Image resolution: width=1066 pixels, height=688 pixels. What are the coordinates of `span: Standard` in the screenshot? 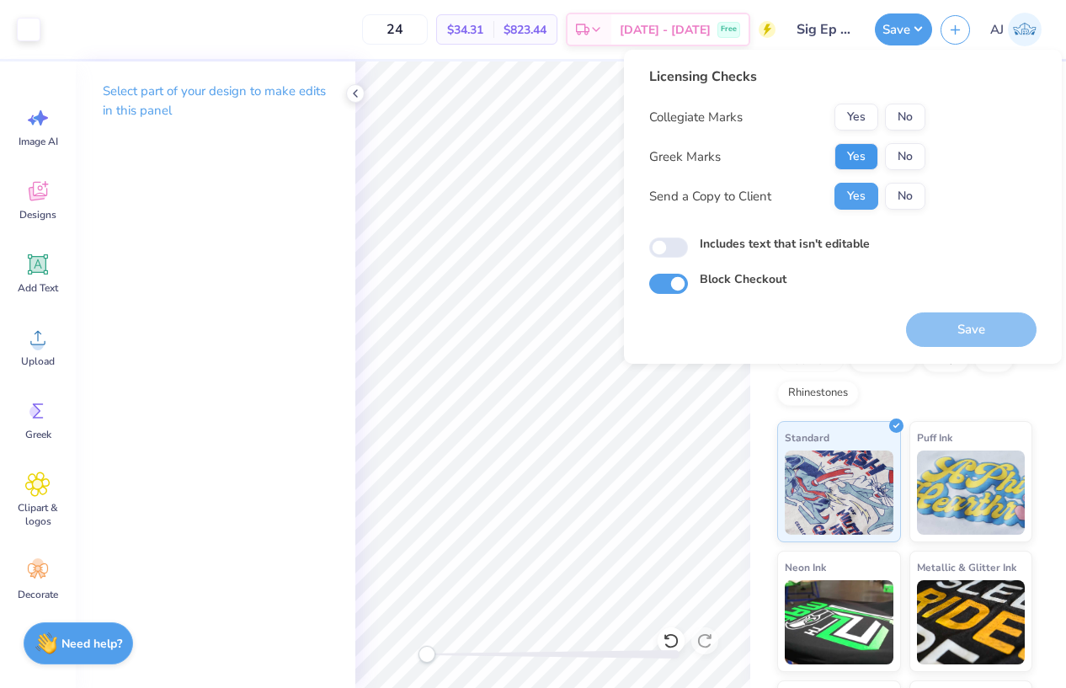 It's located at (807, 437).